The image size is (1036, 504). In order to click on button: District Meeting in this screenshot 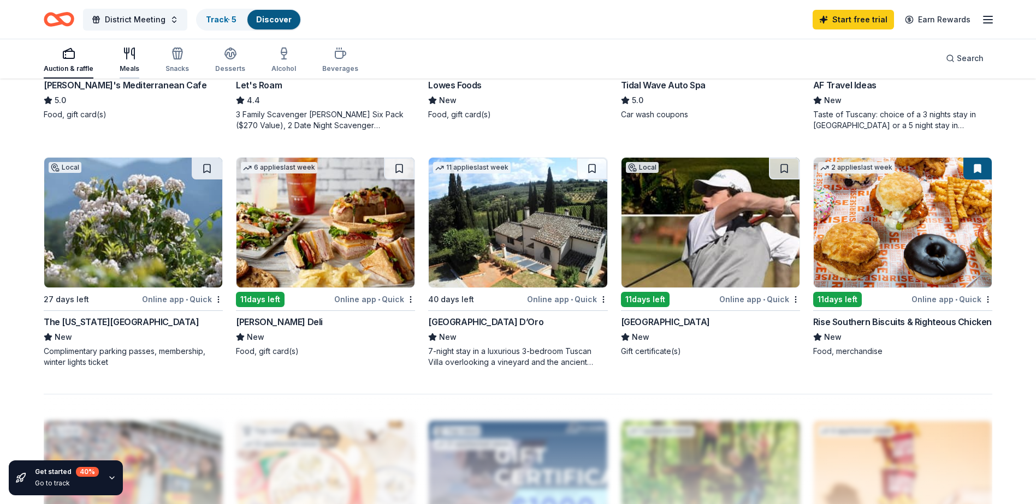, I will do `click(135, 20)`.